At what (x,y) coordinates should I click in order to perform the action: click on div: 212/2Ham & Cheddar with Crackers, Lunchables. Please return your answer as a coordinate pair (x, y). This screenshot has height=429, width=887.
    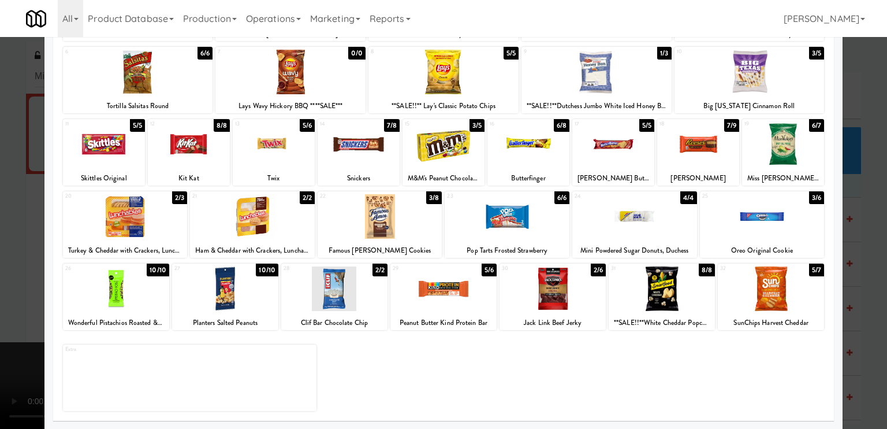
    Looking at the image, I should click on (252, 224).